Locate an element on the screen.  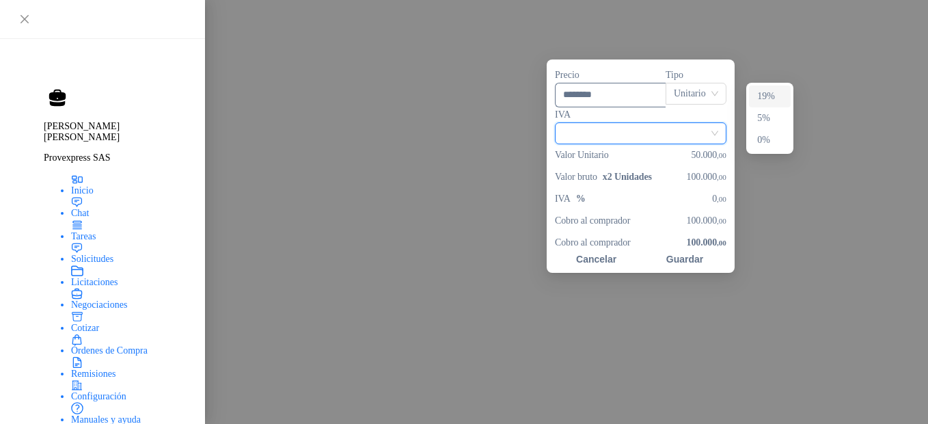
span: Remisiones is located at coordinates (93, 373).